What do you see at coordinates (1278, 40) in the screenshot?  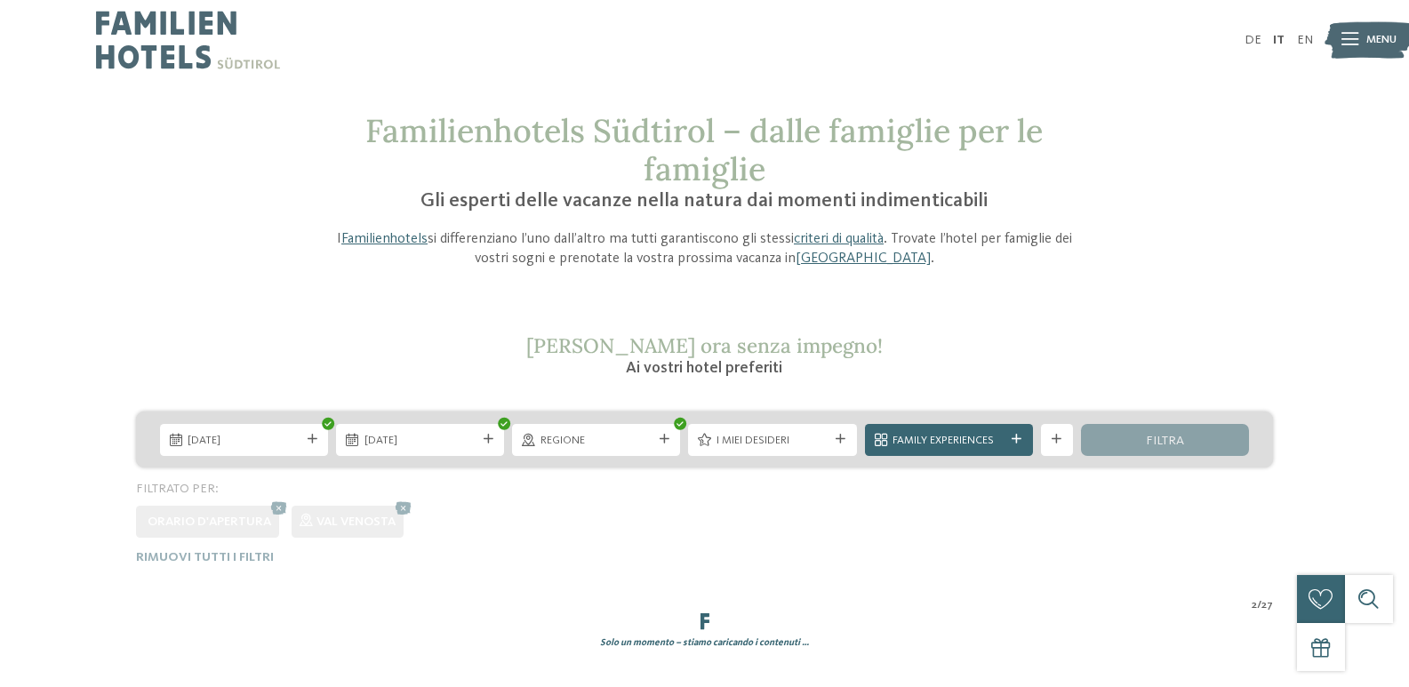 I see `a: IT` at bounding box center [1278, 40].